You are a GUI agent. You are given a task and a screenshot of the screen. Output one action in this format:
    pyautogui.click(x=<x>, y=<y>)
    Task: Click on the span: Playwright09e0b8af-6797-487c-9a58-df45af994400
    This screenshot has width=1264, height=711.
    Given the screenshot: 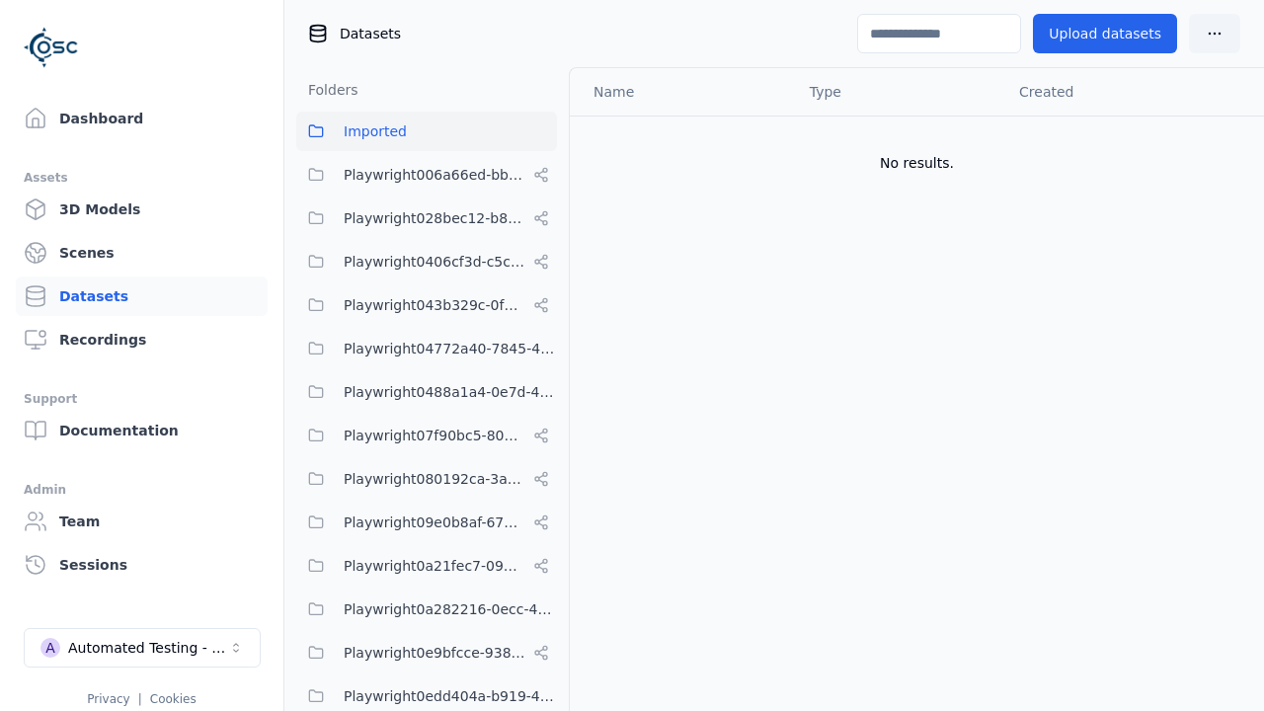 What is the action you would take?
    pyautogui.click(x=435, y=522)
    